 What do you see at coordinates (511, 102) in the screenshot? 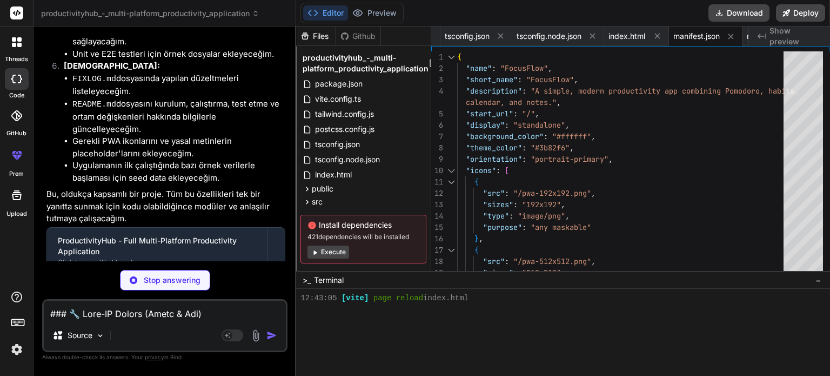
I see `span: calendar, and notes."` at bounding box center [511, 102].